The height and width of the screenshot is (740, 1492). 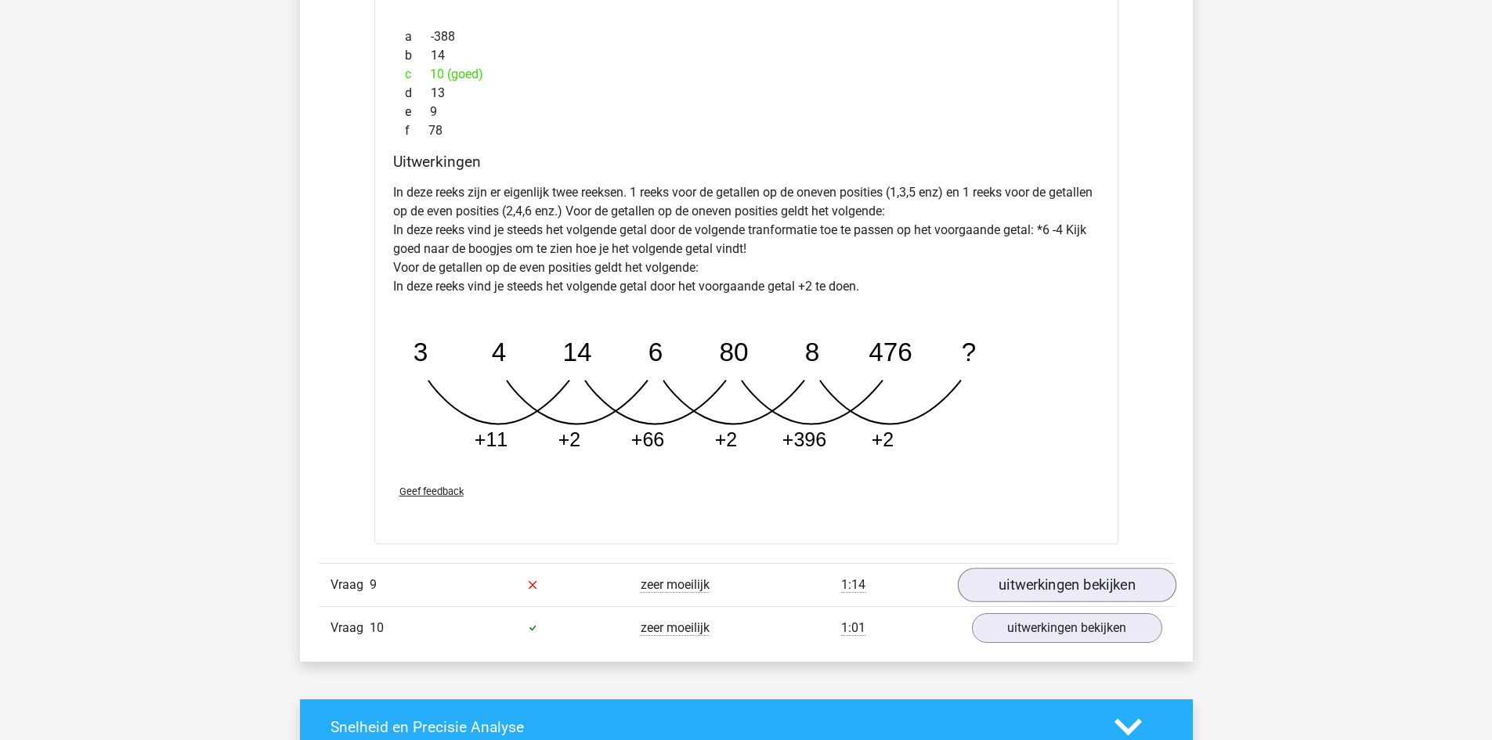 I want to click on h4: Snelheid en Precisie Analyse, so click(x=711, y=727).